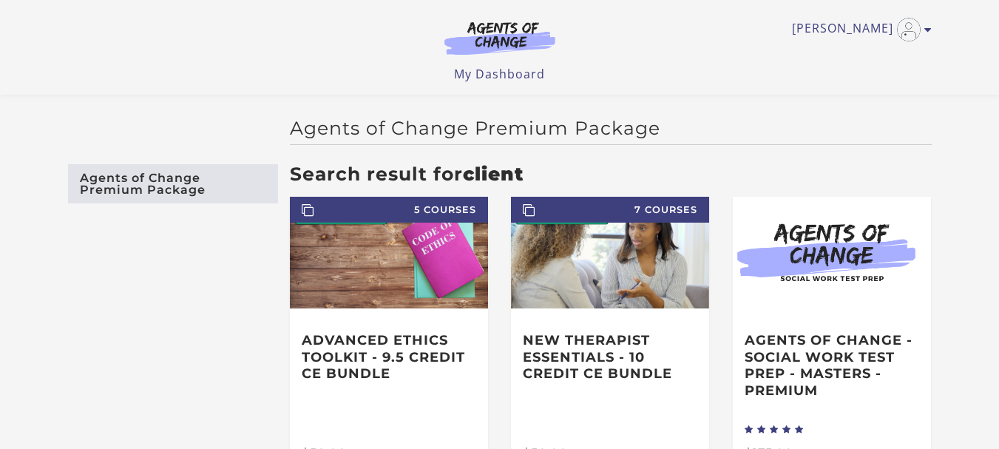  What do you see at coordinates (832, 365) in the screenshot?
I see `h3: Agents of Change - Social Work Test Prep - MASTERS - PREMIUM` at bounding box center [832, 365].